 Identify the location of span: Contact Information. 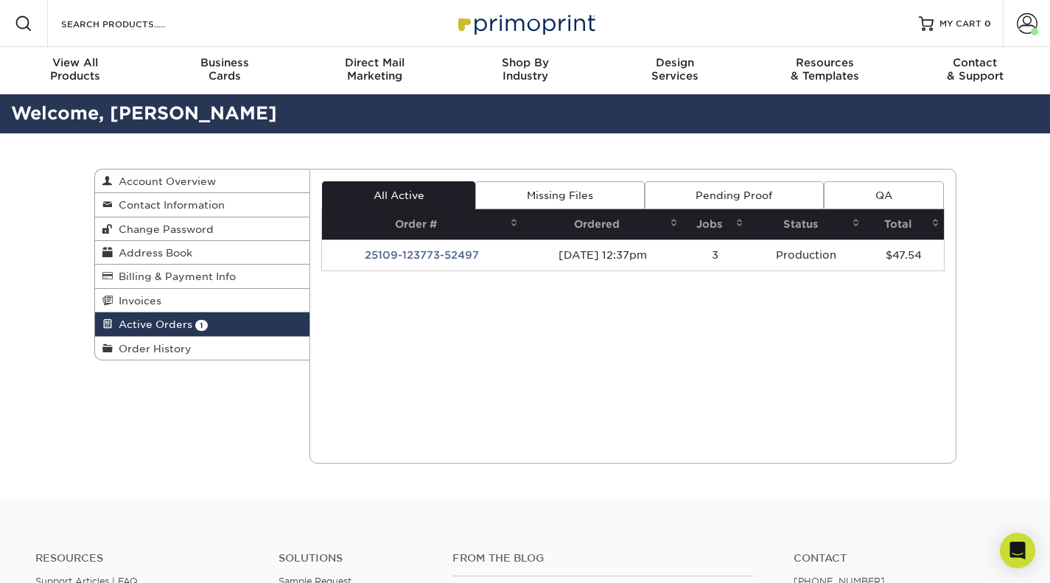
(169, 205).